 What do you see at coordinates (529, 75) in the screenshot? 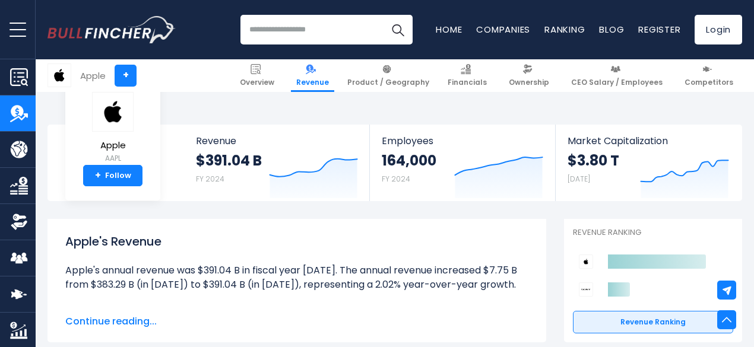
I see `a: Ownership` at bounding box center [529, 75].